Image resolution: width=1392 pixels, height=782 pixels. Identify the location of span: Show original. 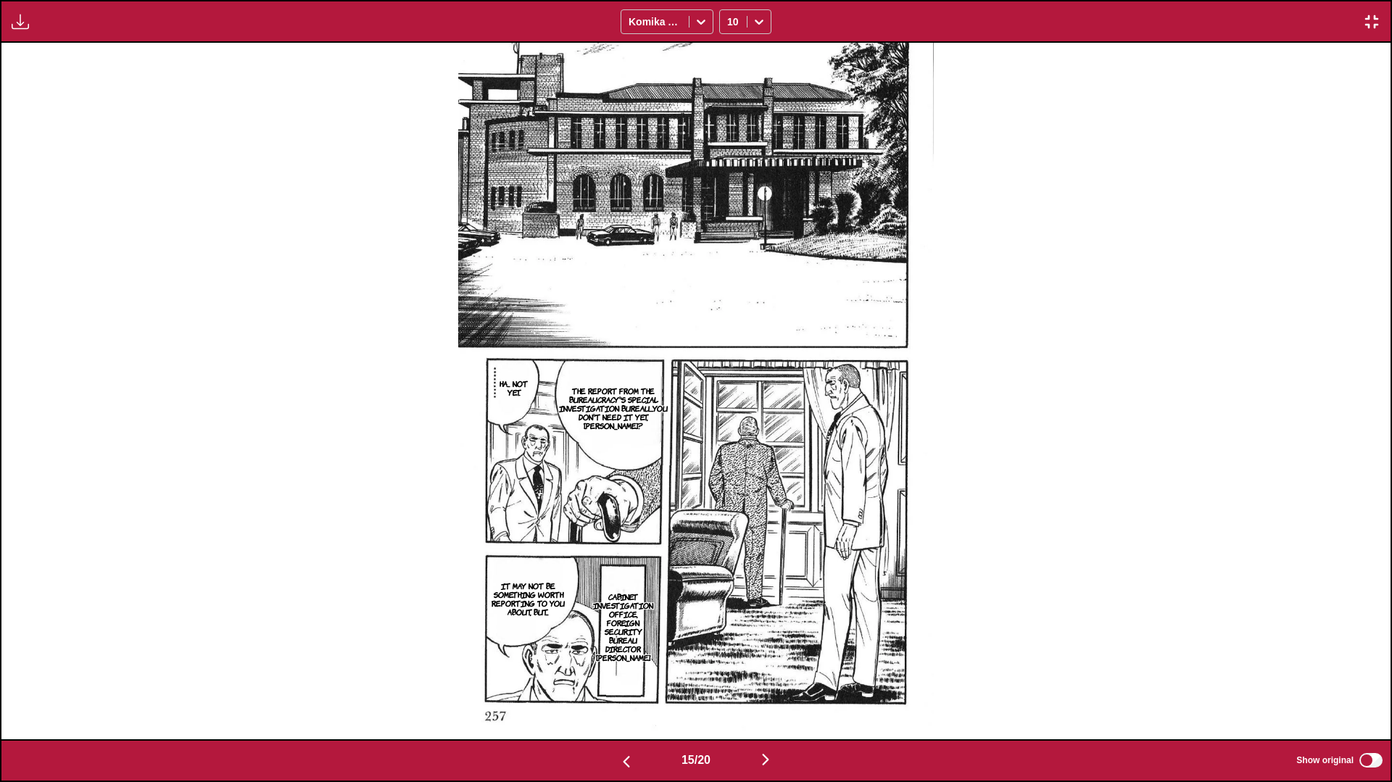
(1324, 760).